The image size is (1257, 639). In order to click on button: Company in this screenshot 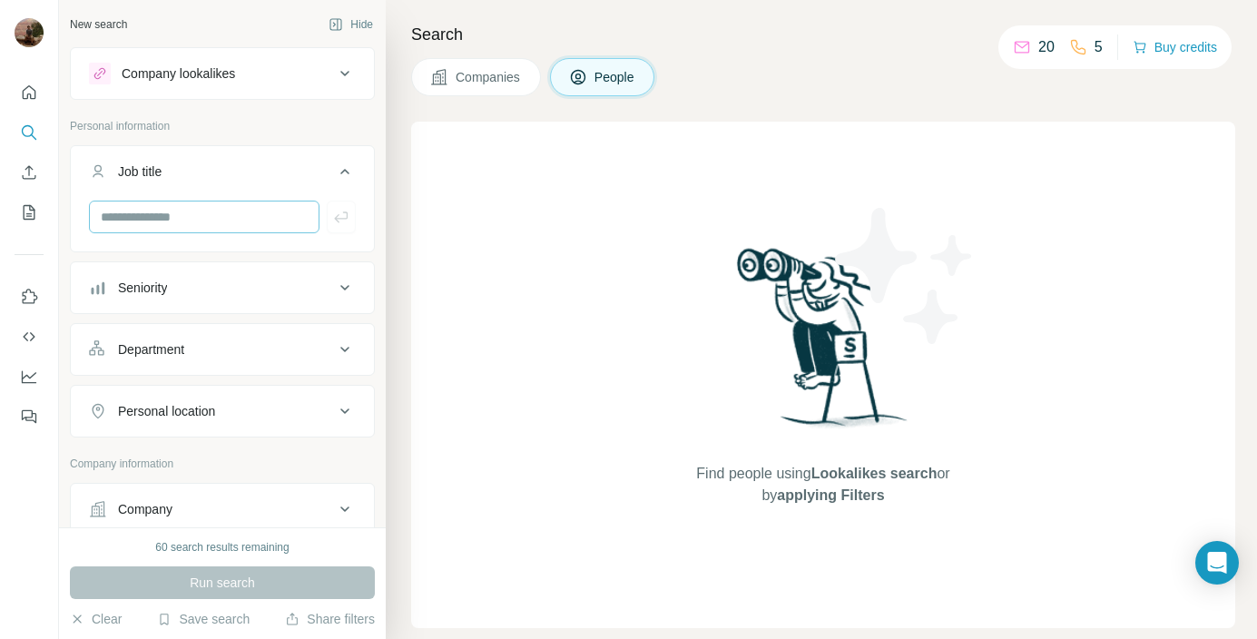, I will do `click(222, 509)`.